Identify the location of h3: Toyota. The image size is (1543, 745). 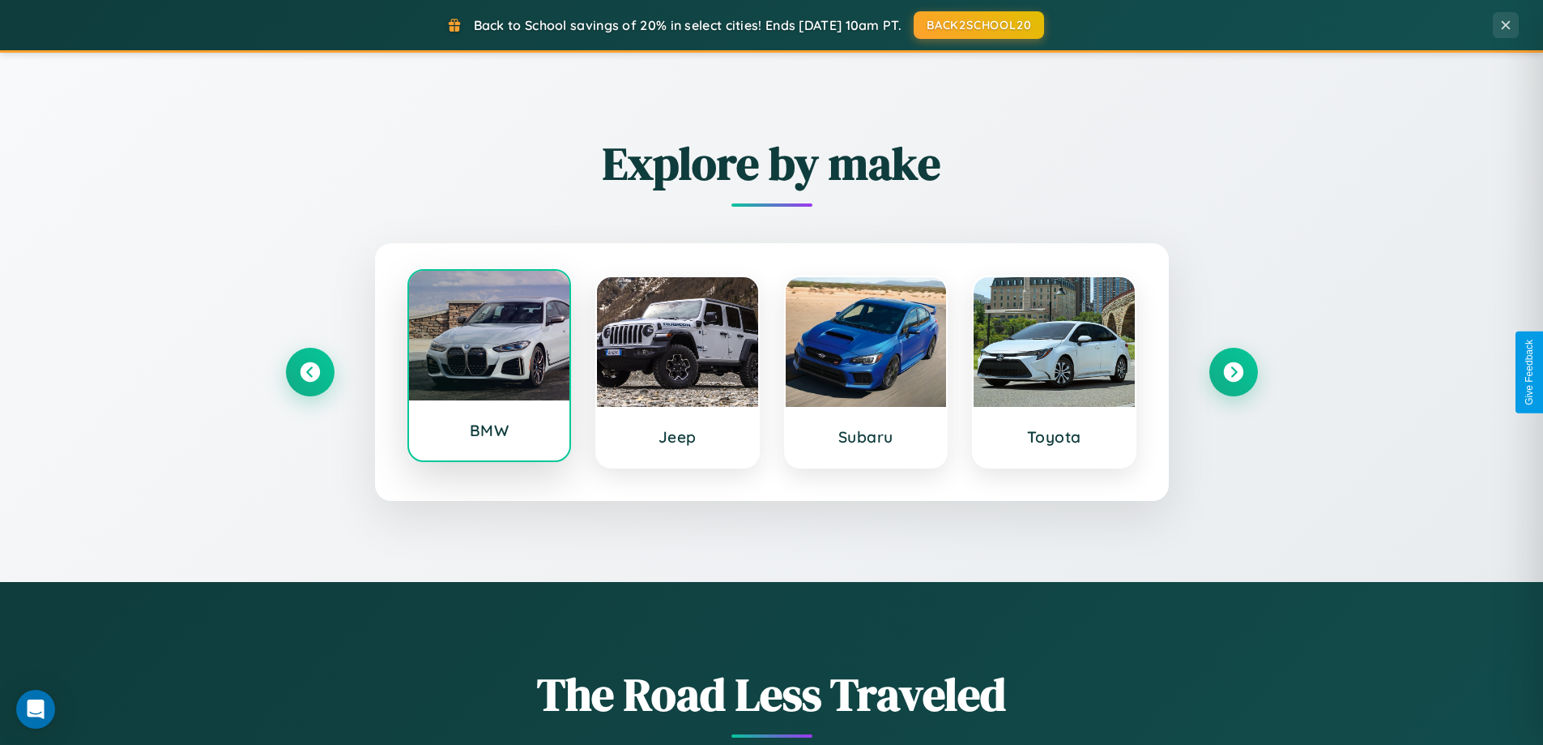
(1054, 437).